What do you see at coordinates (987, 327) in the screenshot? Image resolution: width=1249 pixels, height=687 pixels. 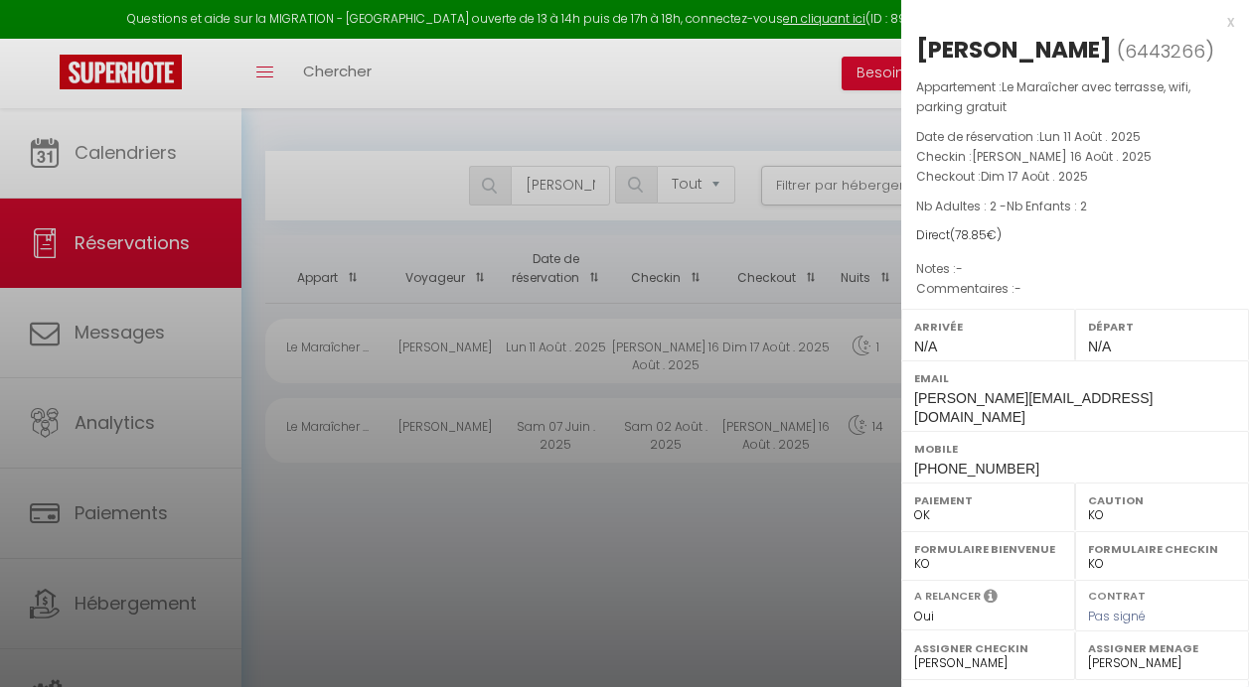 I see `label: Arrivée` at bounding box center [987, 327].